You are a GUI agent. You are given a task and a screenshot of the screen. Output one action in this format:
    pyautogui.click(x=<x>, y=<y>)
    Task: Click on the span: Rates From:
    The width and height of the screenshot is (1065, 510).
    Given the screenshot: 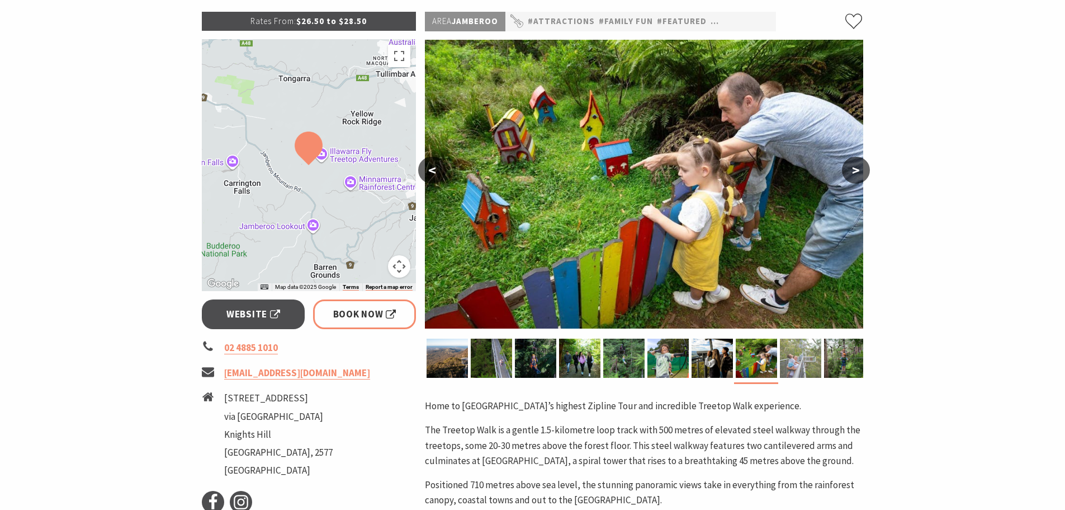 What is the action you would take?
    pyautogui.click(x=273, y=21)
    